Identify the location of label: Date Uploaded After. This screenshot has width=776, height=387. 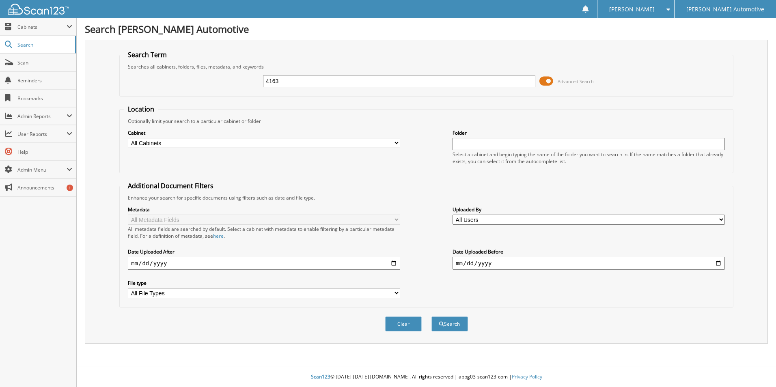
(264, 252).